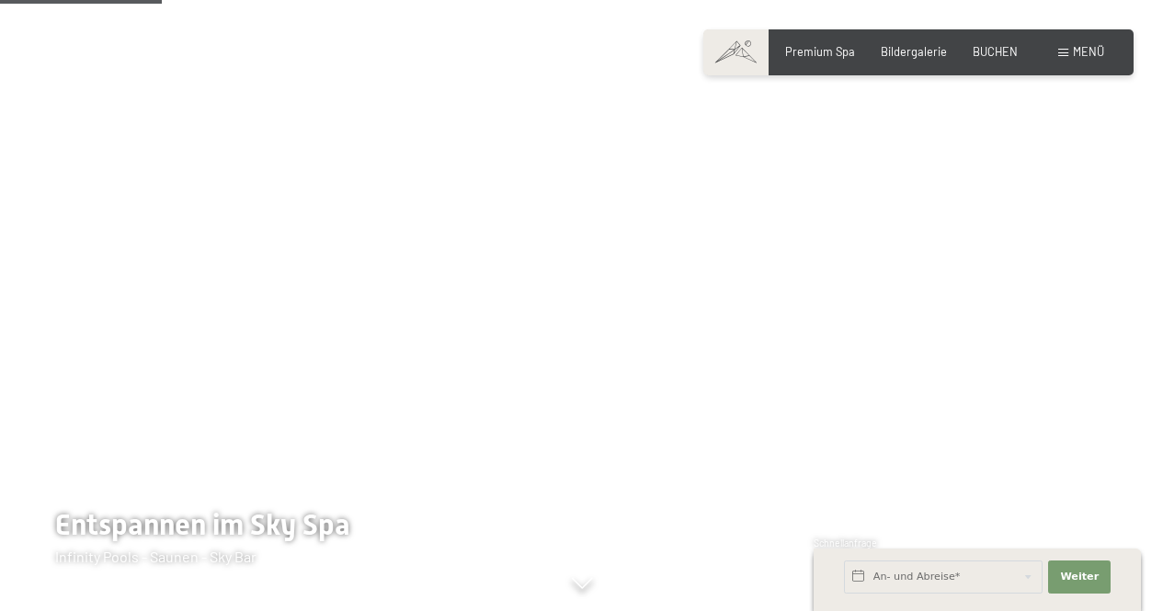  Describe the element at coordinates (845, 543) in the screenshot. I see `span: Schnellanfrage` at that location.